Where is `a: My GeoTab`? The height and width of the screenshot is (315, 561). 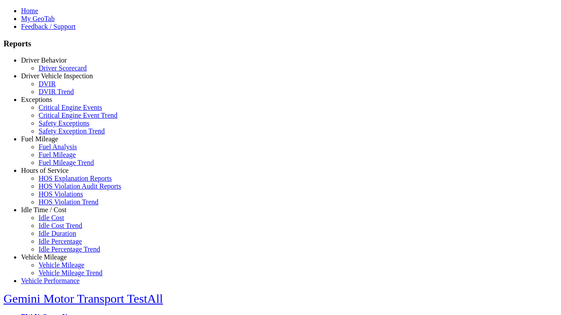
a: My GeoTab is located at coordinates (38, 18).